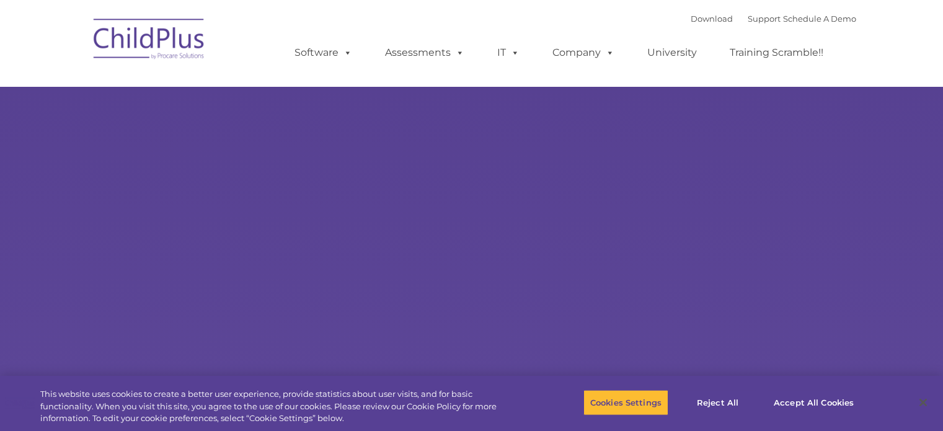  I want to click on button: Cookies Settings, so click(626, 402).